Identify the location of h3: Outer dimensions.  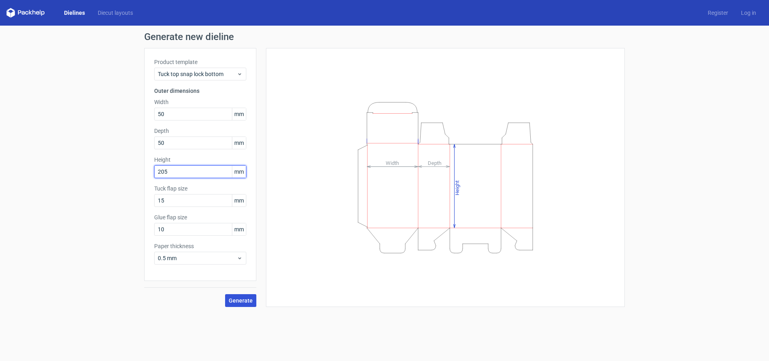
(200, 91).